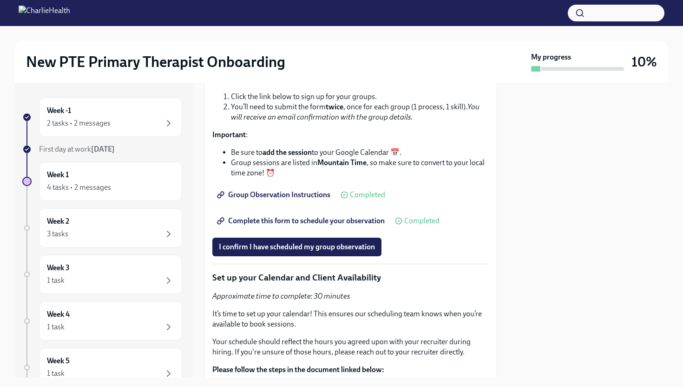  What do you see at coordinates (360, 152) in the screenshot?
I see `li: Be sure to to your Google Calendar 📅.` at bounding box center [360, 152].